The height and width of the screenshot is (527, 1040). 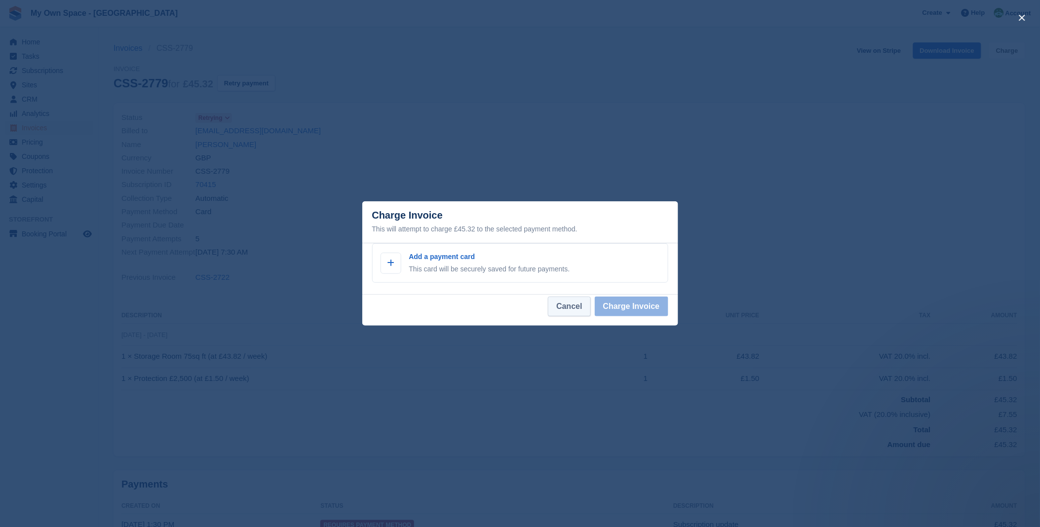 I want to click on button: close, so click(x=1022, y=18).